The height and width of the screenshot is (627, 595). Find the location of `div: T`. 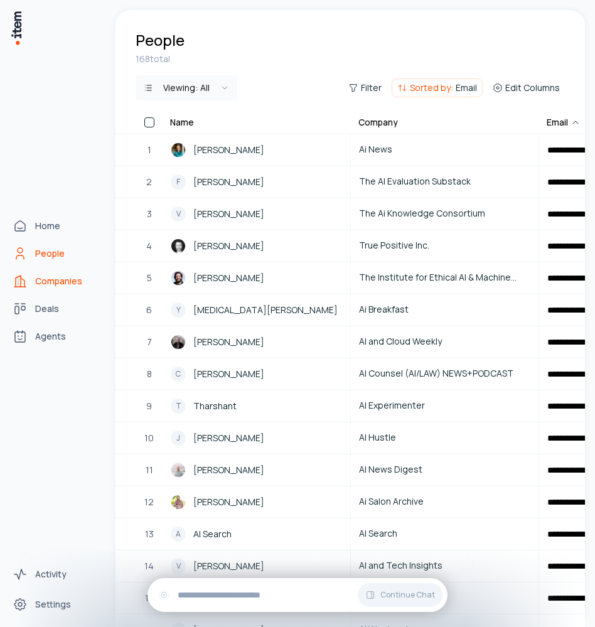

div: T is located at coordinates (178, 406).